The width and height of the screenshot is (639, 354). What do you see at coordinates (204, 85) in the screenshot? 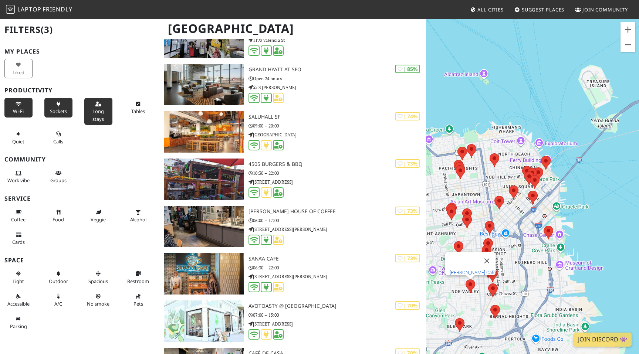
I see `img: Grand Hyatt At SFO` at bounding box center [204, 85].